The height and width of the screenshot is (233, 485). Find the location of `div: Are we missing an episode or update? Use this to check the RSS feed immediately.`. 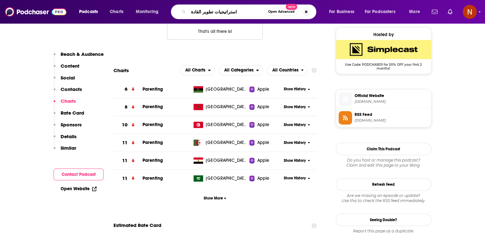

div: Are we missing an episode or update? Use this to check the RSS feed immediately. is located at coordinates (383, 198).